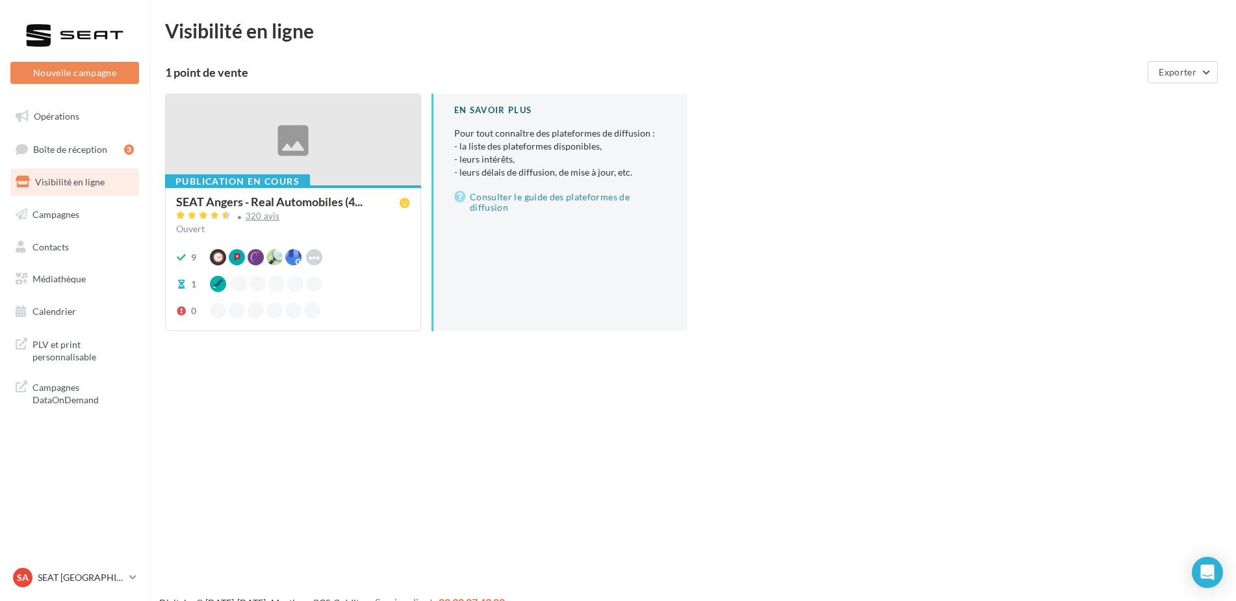 The height and width of the screenshot is (601, 1236). Describe the element at coordinates (75, 279) in the screenshot. I see `a: Médiathèque` at that location.